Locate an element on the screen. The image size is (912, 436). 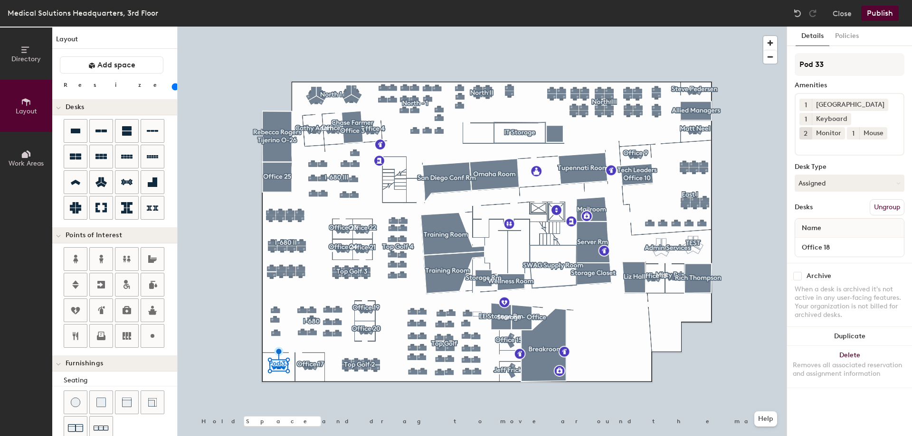
button: Stool is located at coordinates (76, 403).